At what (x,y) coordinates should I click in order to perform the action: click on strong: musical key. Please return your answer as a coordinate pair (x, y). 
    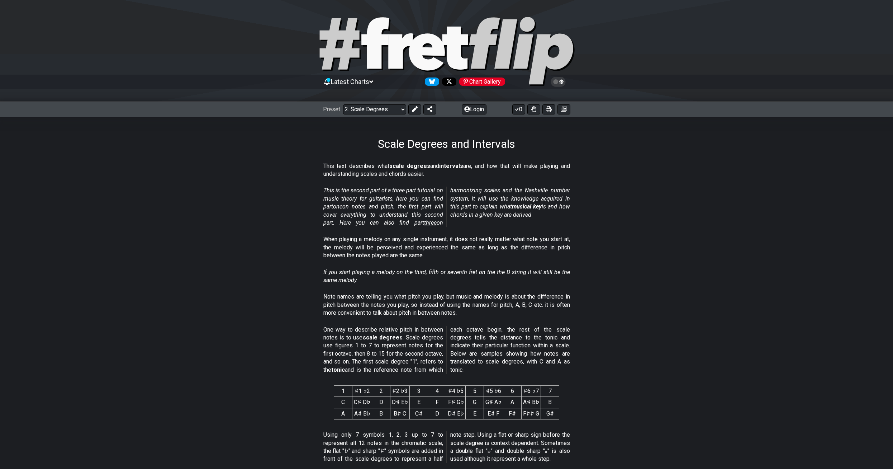
    Looking at the image, I should click on (527, 206).